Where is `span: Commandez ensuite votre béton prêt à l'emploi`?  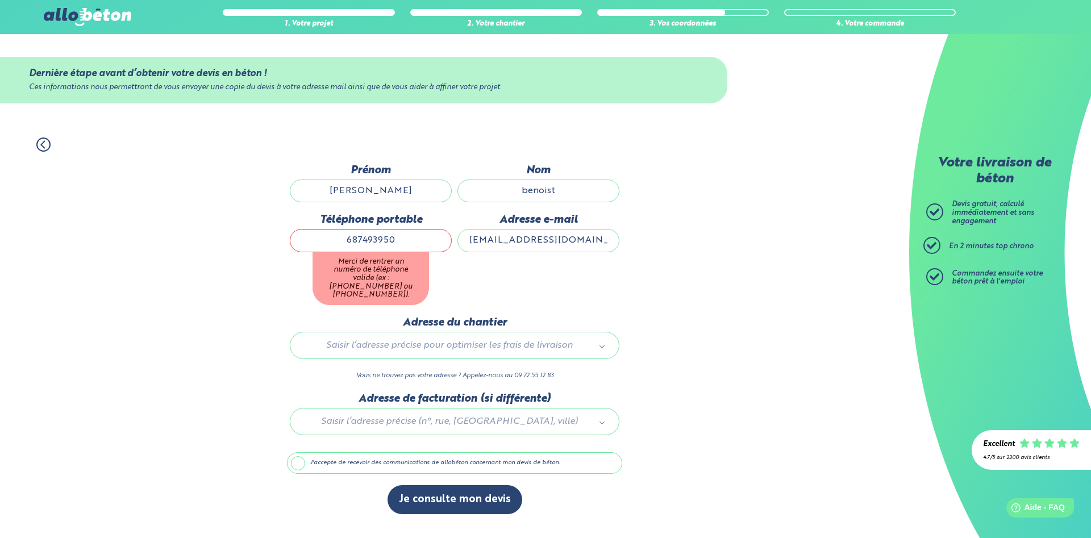 span: Commandez ensuite votre béton prêt à l'emploi is located at coordinates (997, 278).